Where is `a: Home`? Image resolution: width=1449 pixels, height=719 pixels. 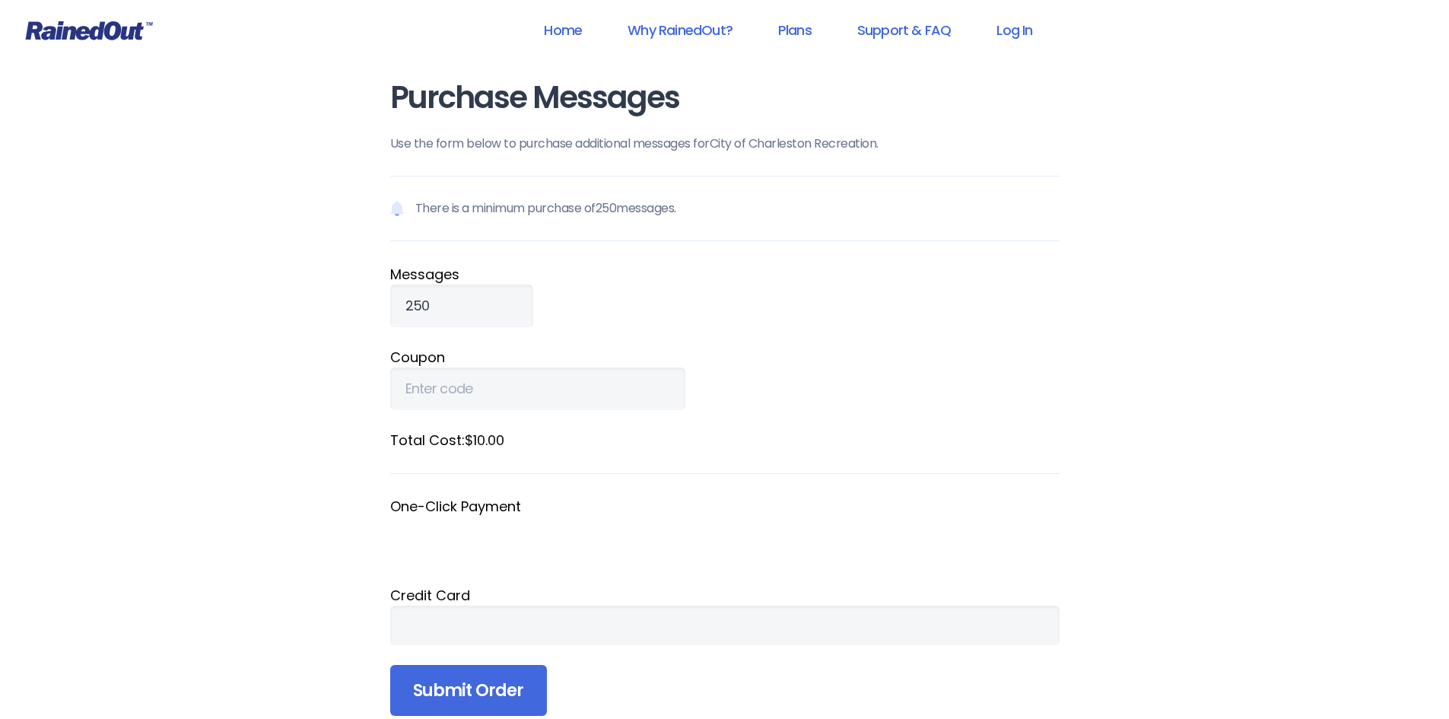 a: Home is located at coordinates (563, 30).